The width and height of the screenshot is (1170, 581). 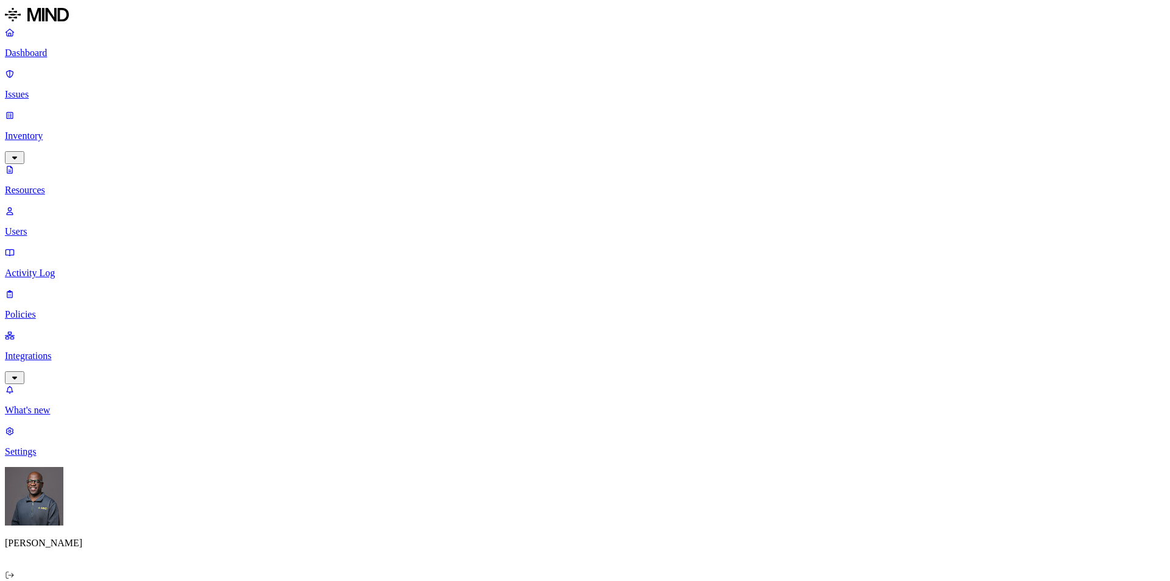 I want to click on p: Users, so click(x=585, y=231).